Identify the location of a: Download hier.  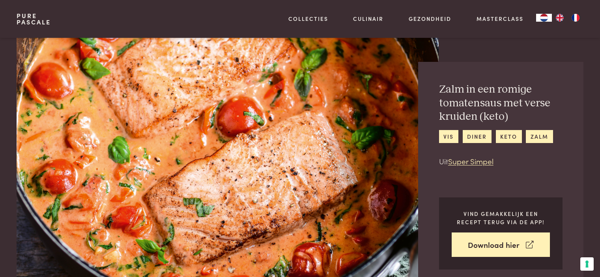
(501, 245).